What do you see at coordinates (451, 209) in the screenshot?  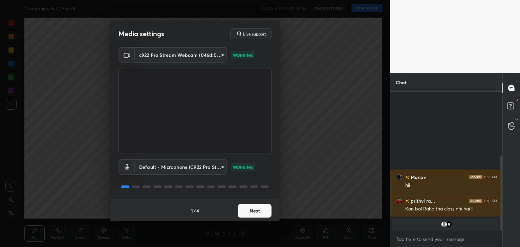 I see `div: Kon bol Raha tha class nhi hai !!` at bounding box center [451, 209].